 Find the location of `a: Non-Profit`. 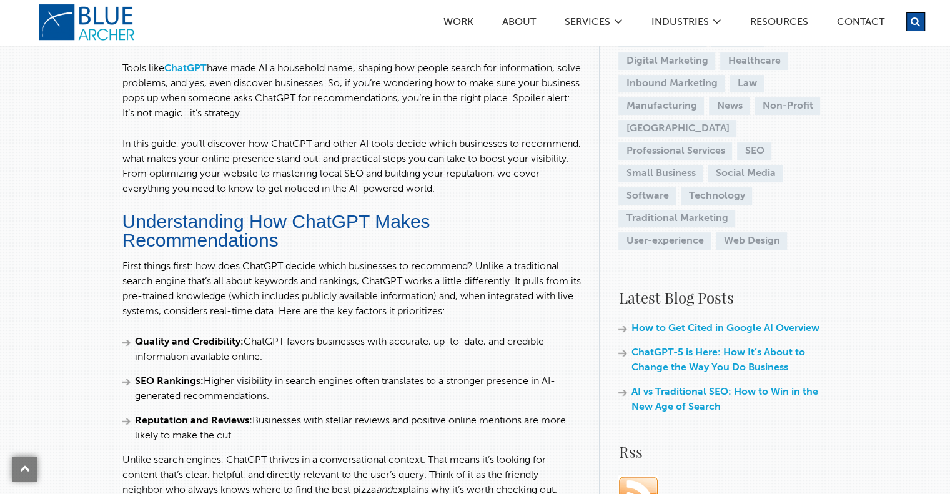

a: Non-Profit is located at coordinates (787, 106).